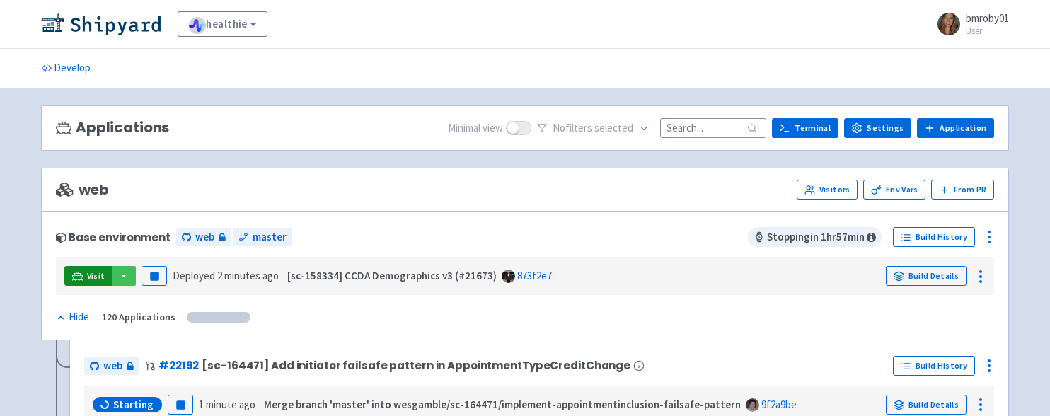 This screenshot has width=1050, height=416. I want to click on span: Visit, so click(96, 276).